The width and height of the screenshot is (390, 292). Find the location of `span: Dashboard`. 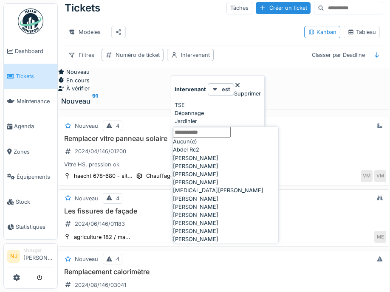

span: Dashboard is located at coordinates (34, 51).